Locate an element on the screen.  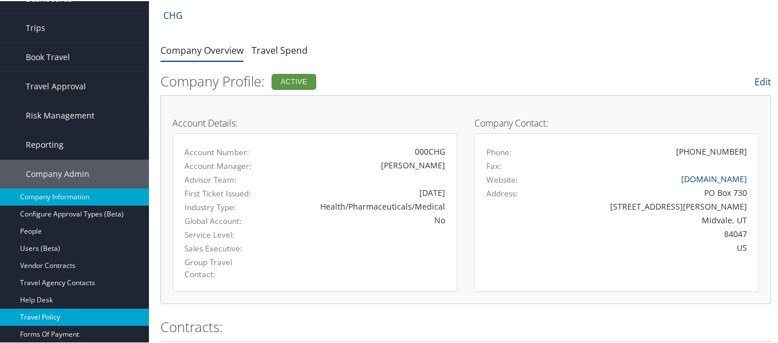
a: Travel Spend is located at coordinates (279, 49).